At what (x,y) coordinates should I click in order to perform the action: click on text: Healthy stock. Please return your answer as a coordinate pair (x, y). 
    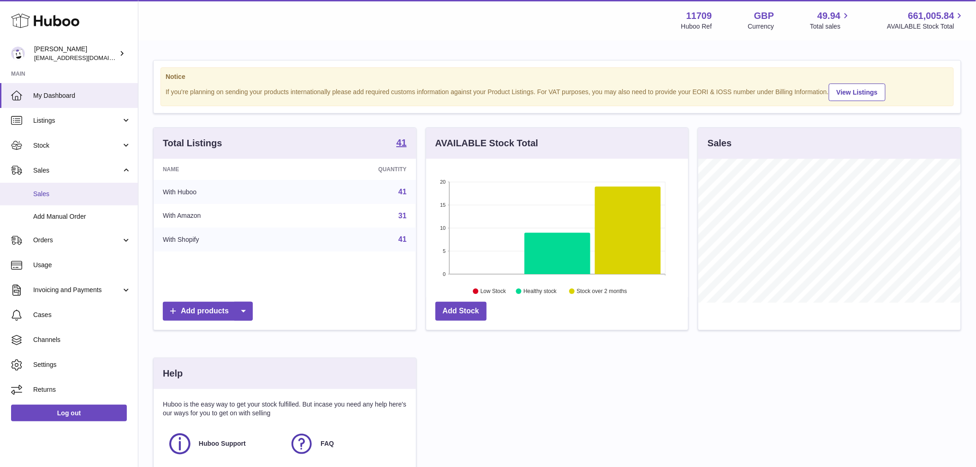
    Looking at the image, I should click on (540, 291).